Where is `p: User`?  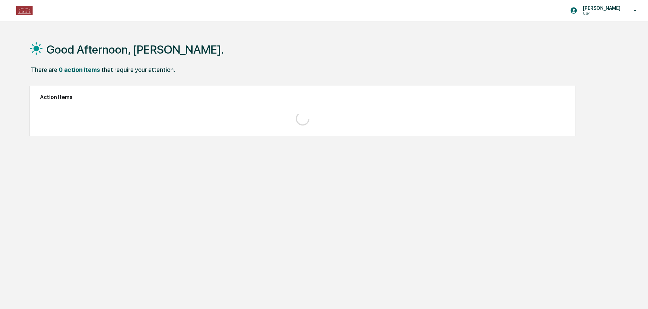
p: User is located at coordinates (601, 13).